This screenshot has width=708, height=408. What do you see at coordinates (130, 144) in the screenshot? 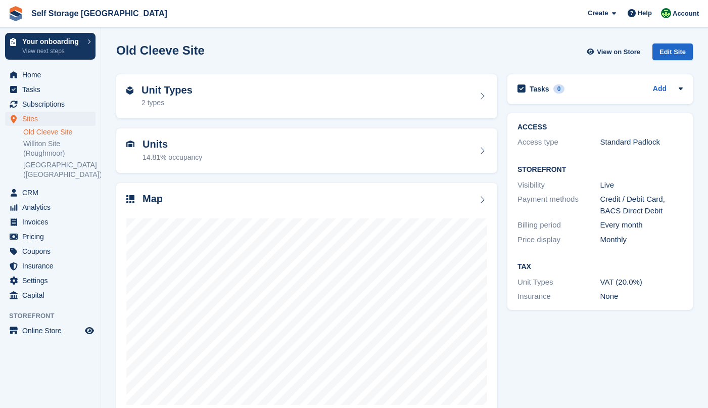
I see `img: unit-icn-7be61d7bf1b0ce9d3e12c5938cc71ed9869f7b940bace4675aadf7bd6d80202e.svg` at bounding box center [130, 144].